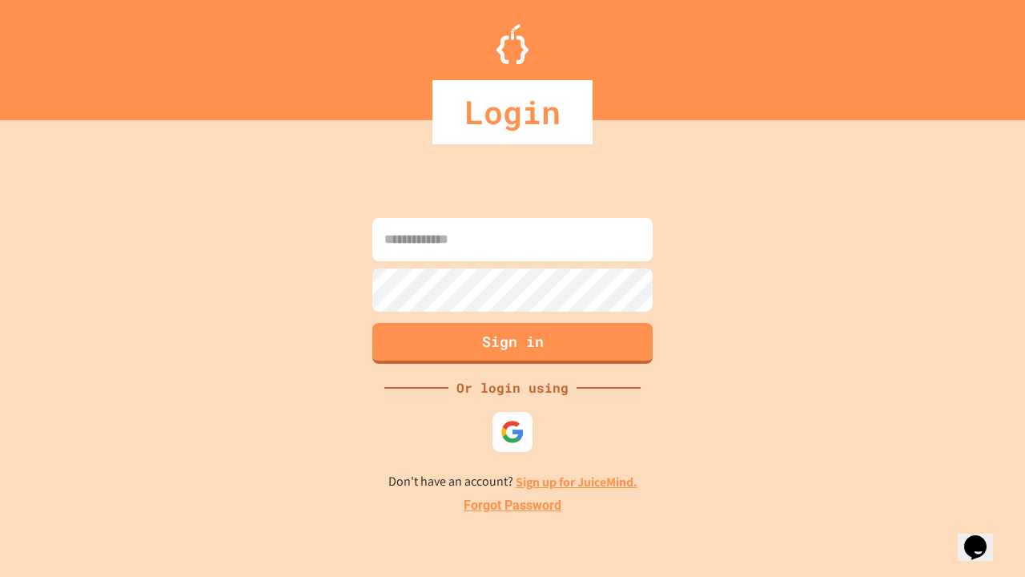 Image resolution: width=1025 pixels, height=577 pixels. I want to click on img: google-icon.svg, so click(513, 432).